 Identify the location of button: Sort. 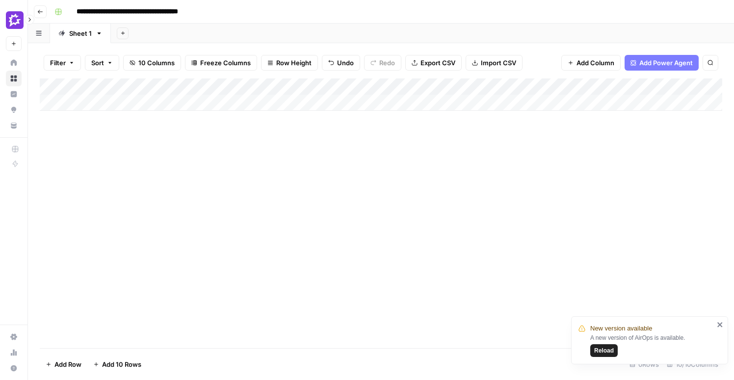
(102, 63).